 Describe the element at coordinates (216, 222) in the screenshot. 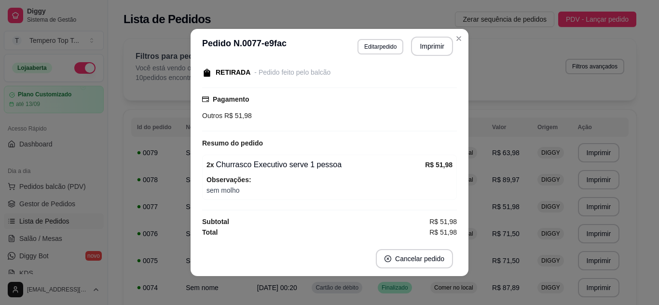

I see `strong: Subtotal` at that location.